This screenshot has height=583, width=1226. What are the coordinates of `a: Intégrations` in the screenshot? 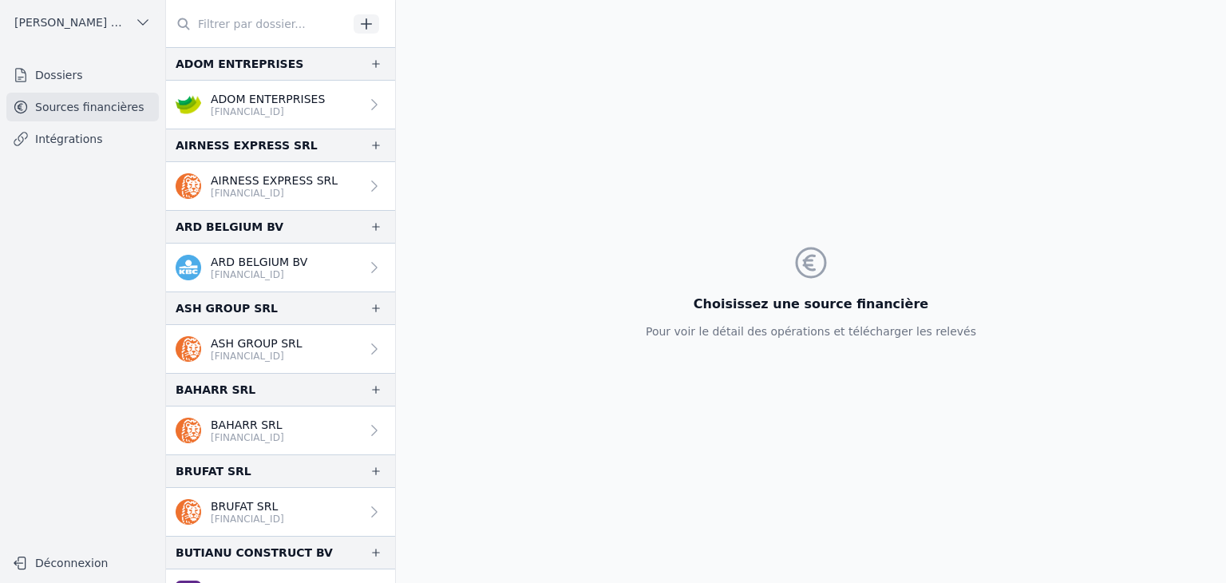 It's located at (82, 139).